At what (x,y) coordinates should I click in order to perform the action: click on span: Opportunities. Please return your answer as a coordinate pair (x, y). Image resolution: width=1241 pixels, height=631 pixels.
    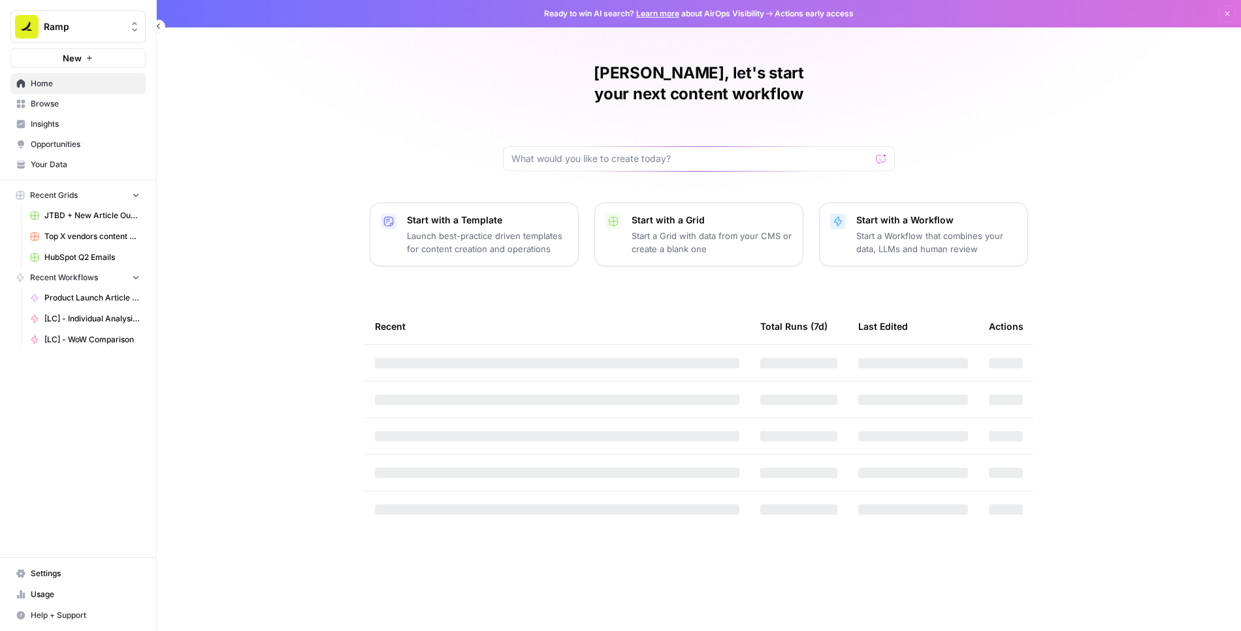
    Looking at the image, I should click on (85, 144).